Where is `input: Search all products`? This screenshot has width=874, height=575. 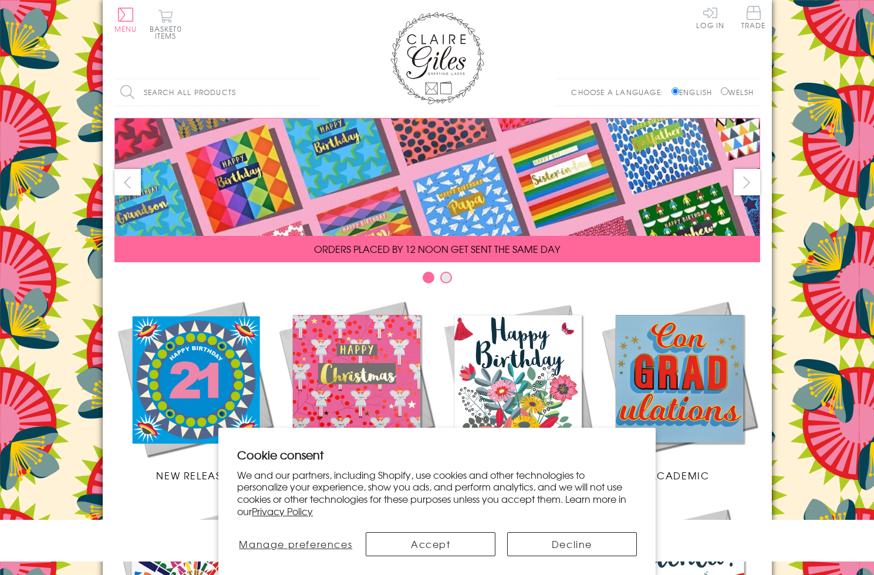
input: Search all products is located at coordinates (217, 92).